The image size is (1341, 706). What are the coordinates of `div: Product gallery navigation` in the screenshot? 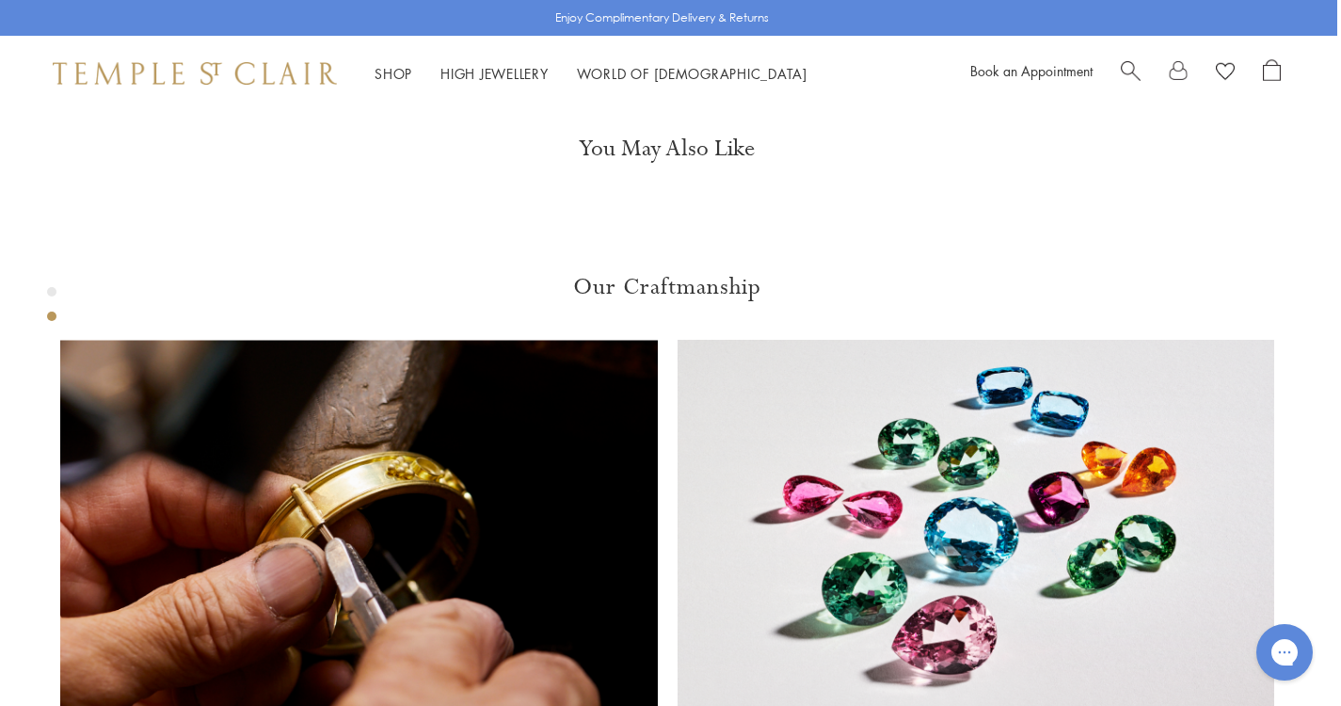 It's located at (52, 309).